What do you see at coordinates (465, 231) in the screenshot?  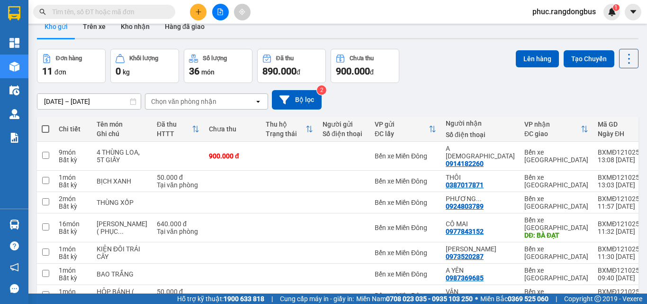 I see `div: 0977843152` at bounding box center [465, 231].